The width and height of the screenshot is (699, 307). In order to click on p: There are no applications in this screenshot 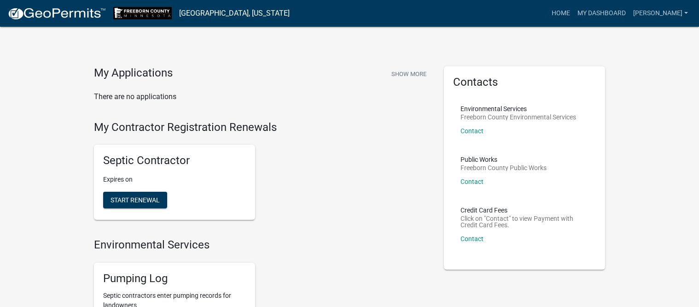, I will do `click(262, 97)`.